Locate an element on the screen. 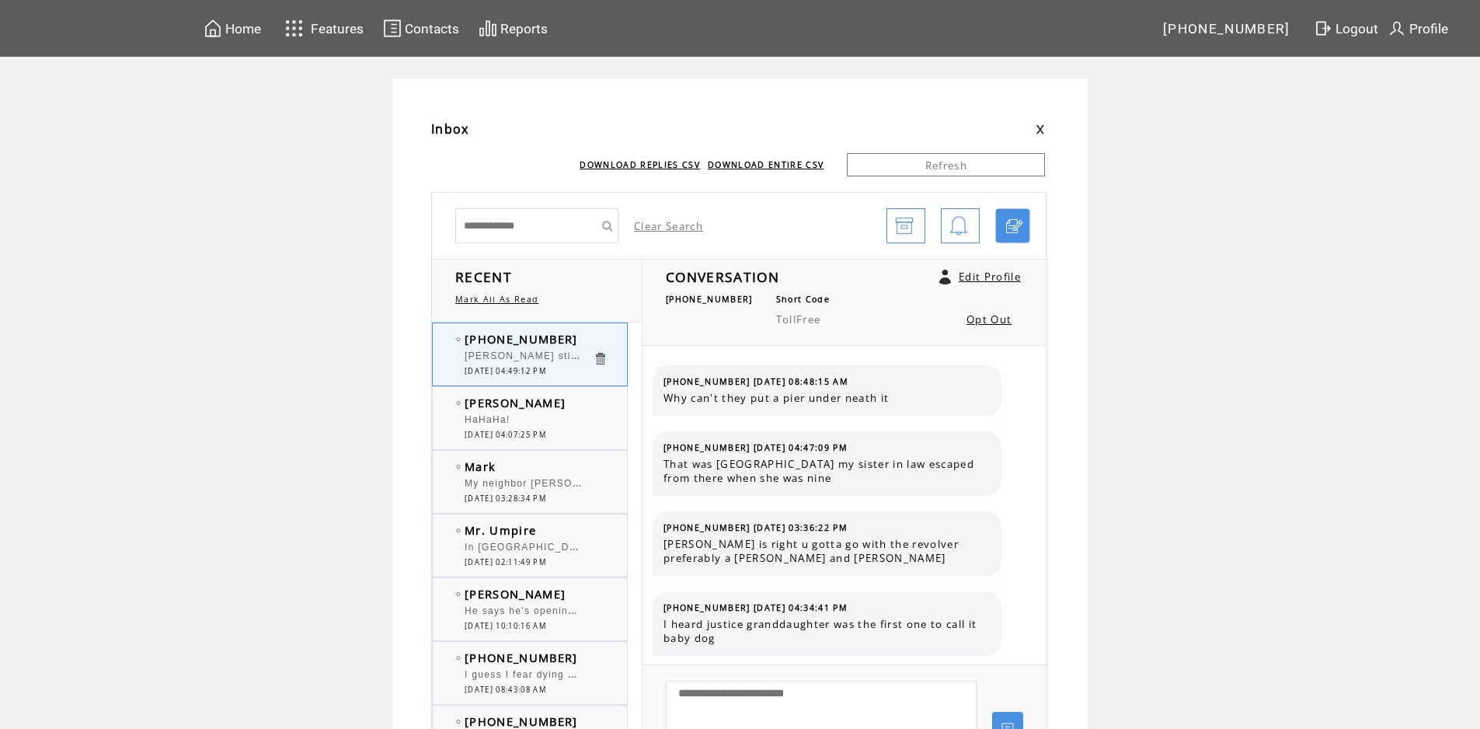  span: Logout is located at coordinates (1356, 29).